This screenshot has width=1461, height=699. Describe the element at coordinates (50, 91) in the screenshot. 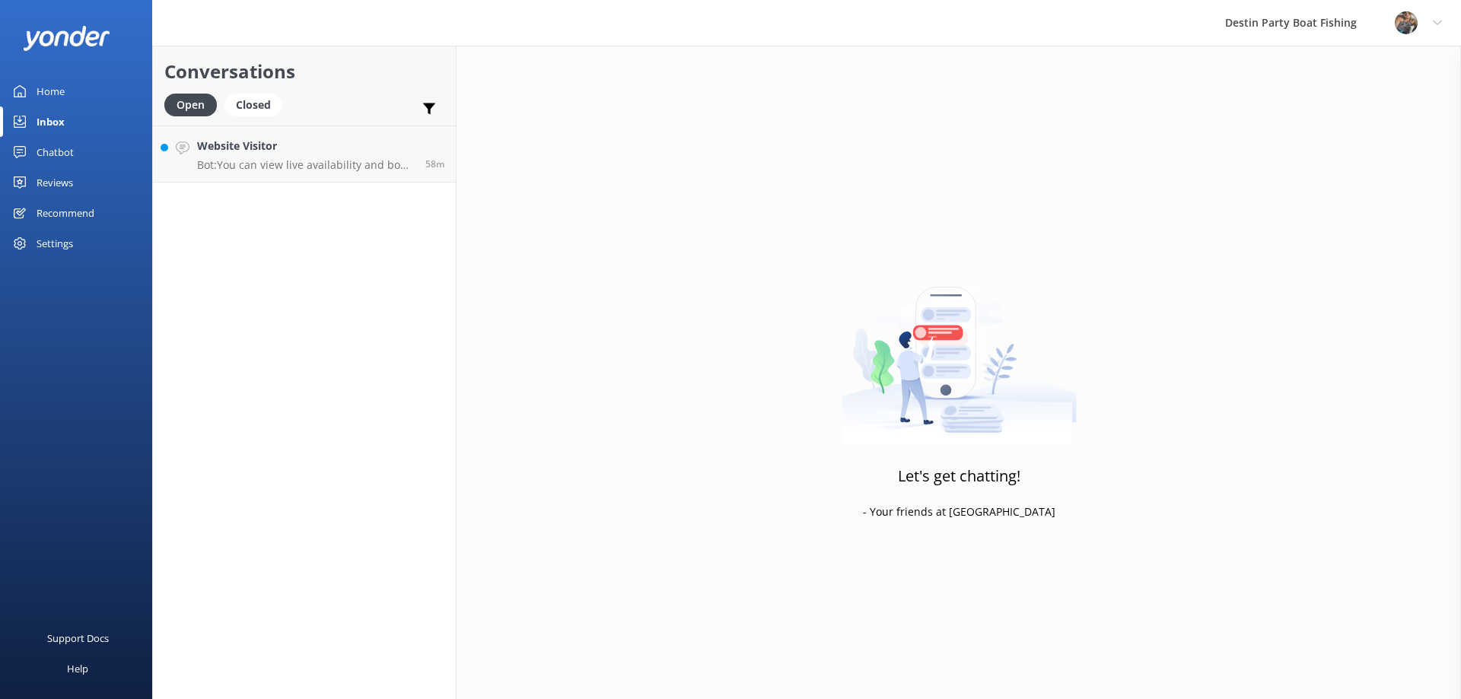

I see `div: Home` at that location.